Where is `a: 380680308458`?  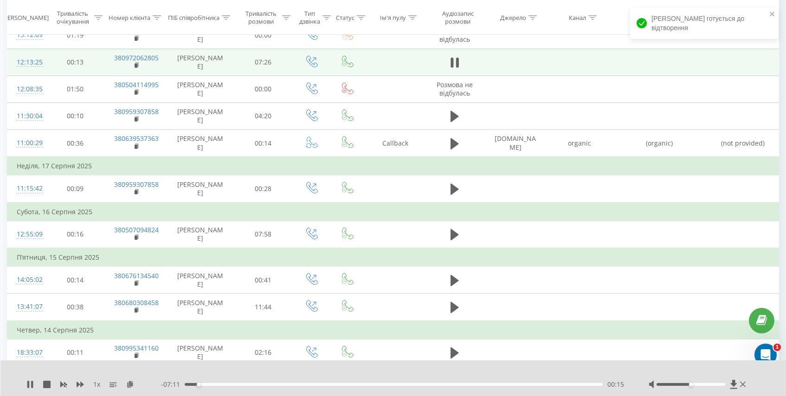
a: 380680308458 is located at coordinates (136, 303).